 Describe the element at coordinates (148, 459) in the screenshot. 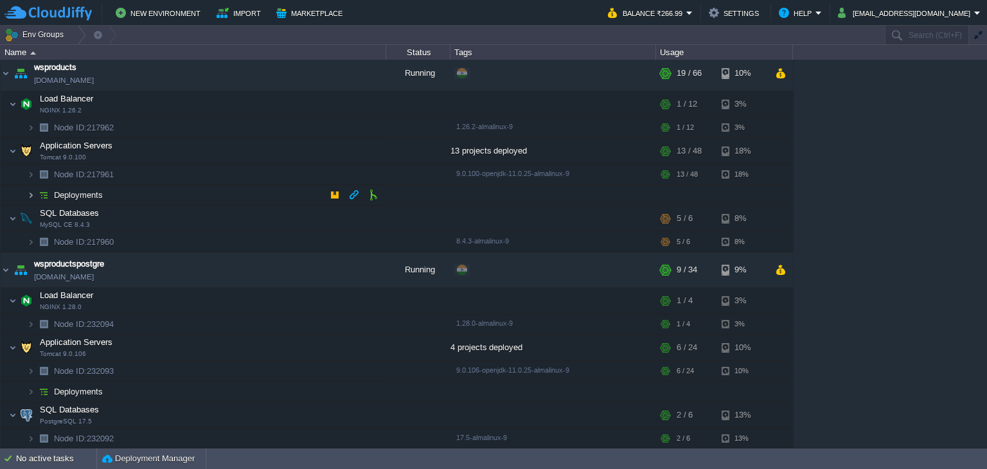

I see `button: Deployment Manager` at that location.